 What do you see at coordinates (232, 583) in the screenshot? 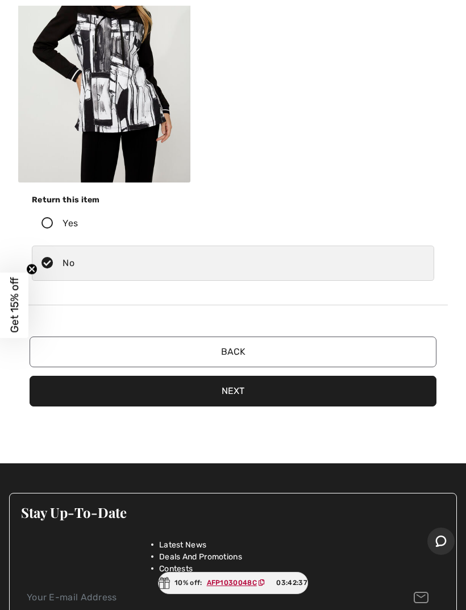
I see `ins: AFP1030048C` at bounding box center [232, 583].